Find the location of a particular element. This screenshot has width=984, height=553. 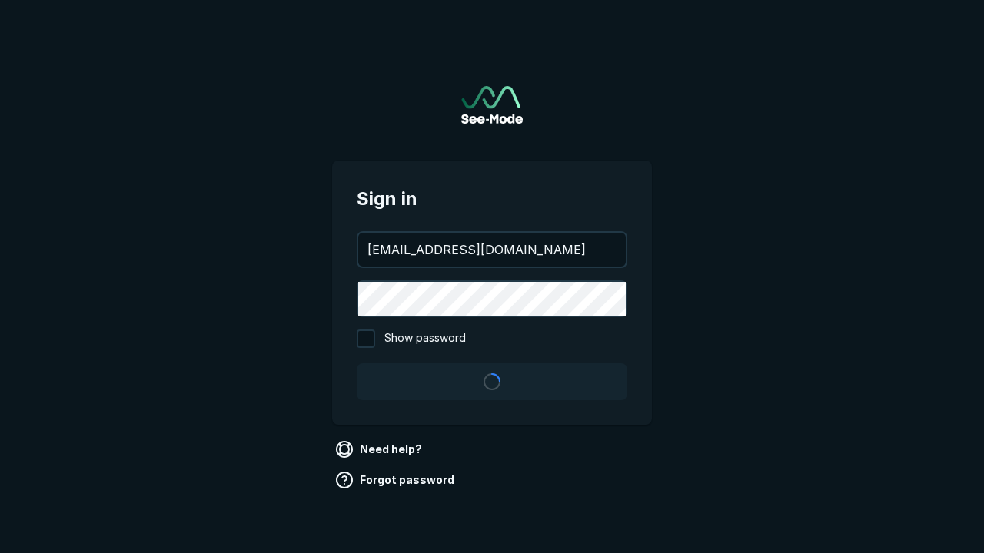

input: your@email.com is located at coordinates (492, 250).